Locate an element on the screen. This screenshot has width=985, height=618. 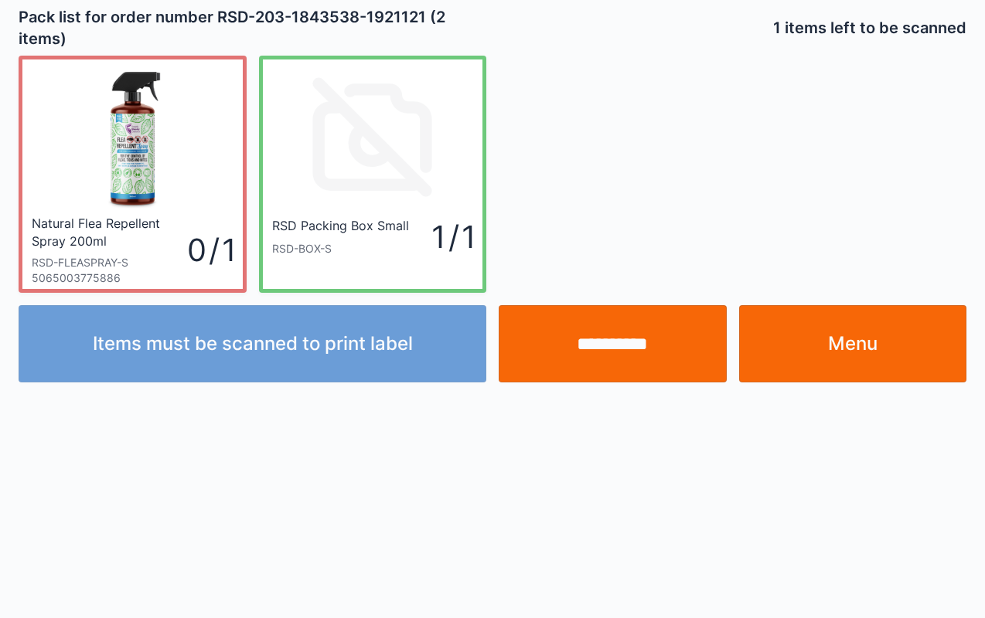
div: 1 / 1 is located at coordinates (443, 236).